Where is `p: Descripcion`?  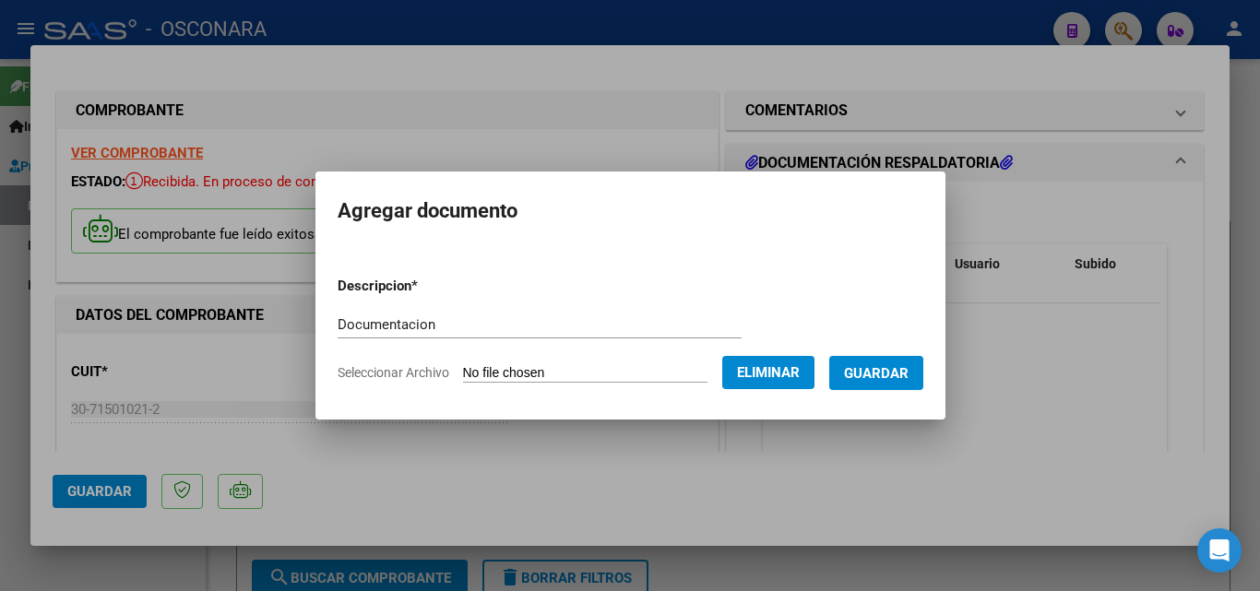
p: Descripcion is located at coordinates (425, 286).